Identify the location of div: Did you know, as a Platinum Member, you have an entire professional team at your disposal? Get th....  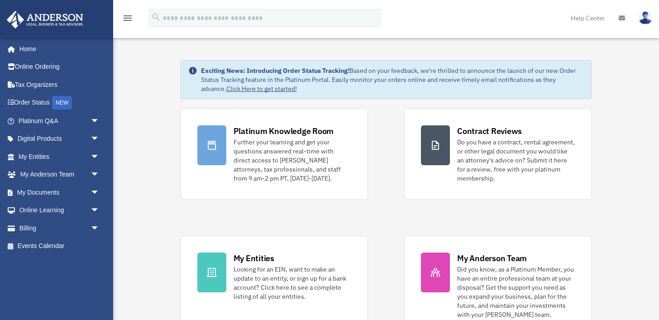
(516, 292).